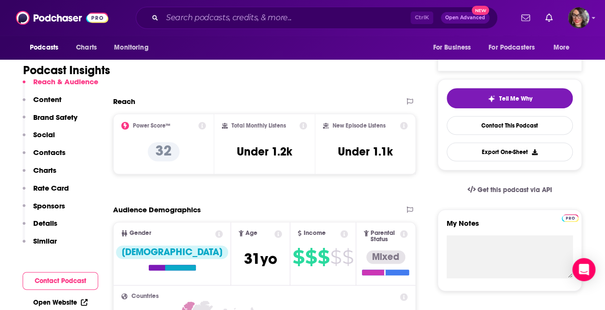  I want to click on p: Details, so click(45, 223).